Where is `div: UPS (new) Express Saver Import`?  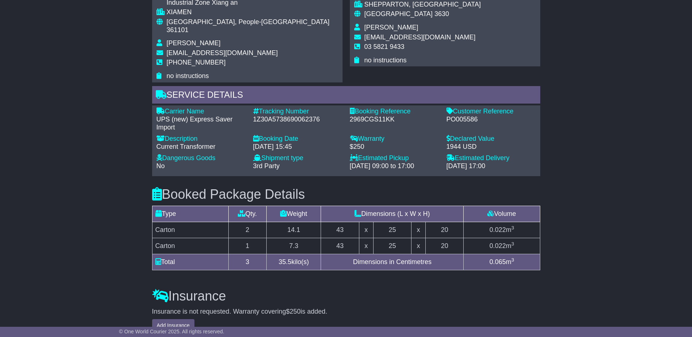
div: UPS (new) Express Saver Import is located at coordinates (201, 123).